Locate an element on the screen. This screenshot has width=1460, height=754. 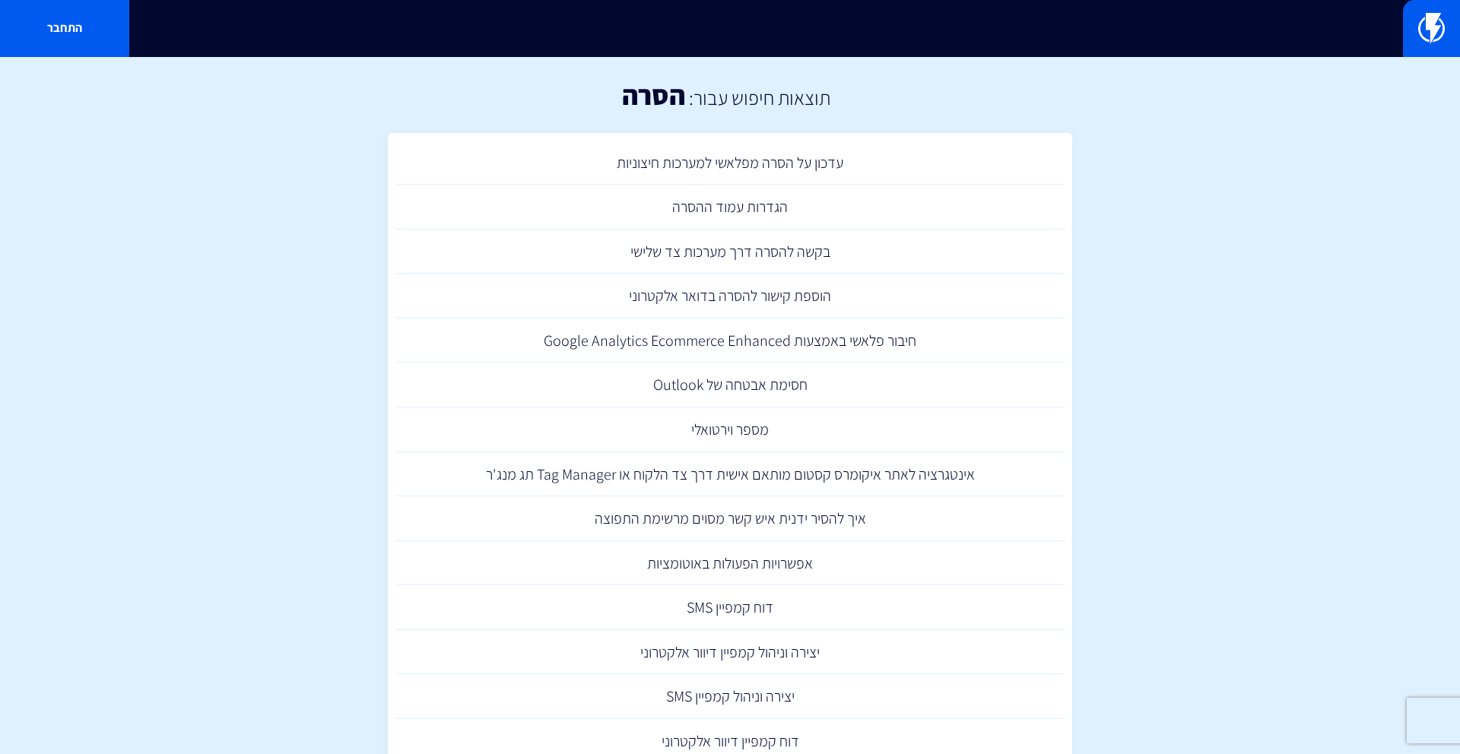
a: אינטגרציה לאתר איקומרס קסטום מותאם אישית דרך צד הלקוח או Tag Manager תג מנג'ר is located at coordinates (730, 474).